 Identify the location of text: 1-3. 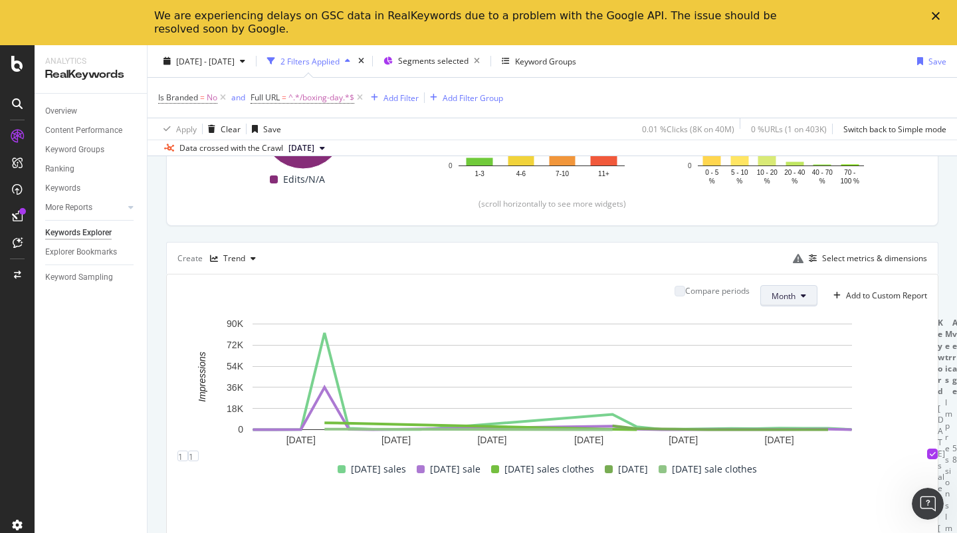
(479, 173).